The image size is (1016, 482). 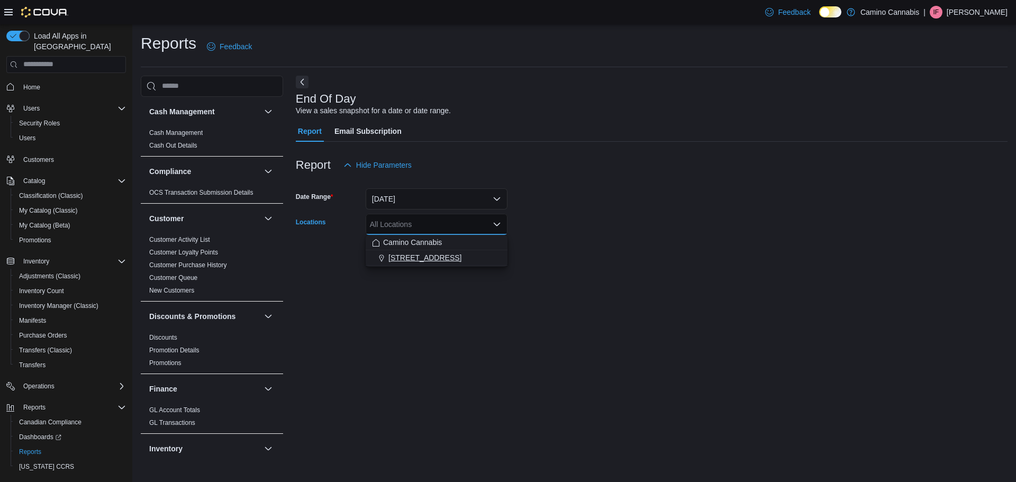 What do you see at coordinates (70, 123) in the screenshot?
I see `button: Security Roles` at bounding box center [70, 123].